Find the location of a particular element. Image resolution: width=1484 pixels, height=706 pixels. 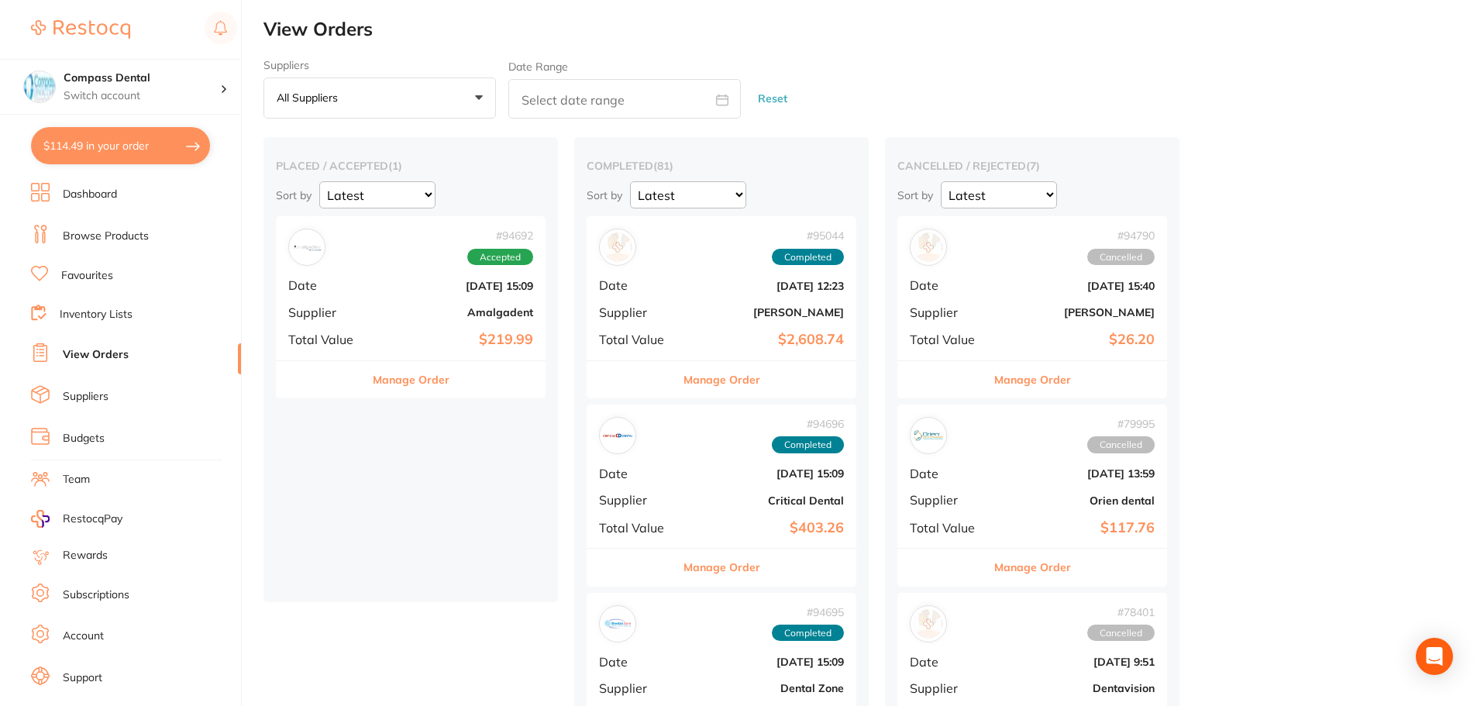

a: Browse Products is located at coordinates (105, 236).